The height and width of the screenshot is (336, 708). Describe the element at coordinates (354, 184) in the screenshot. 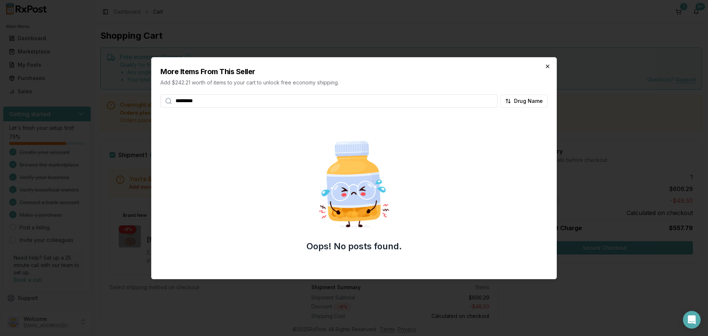

I see `img: Sad Pill Bottle` at that location.